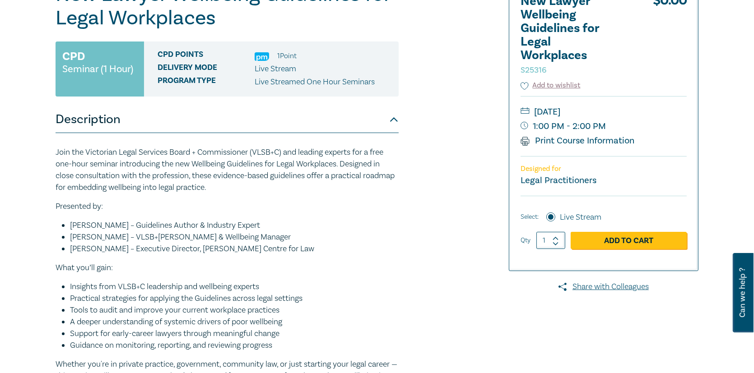 Image resolution: width=754 pixels, height=373 pixels. What do you see at coordinates (604, 169) in the screenshot?
I see `p: Designed for` at bounding box center [604, 169].